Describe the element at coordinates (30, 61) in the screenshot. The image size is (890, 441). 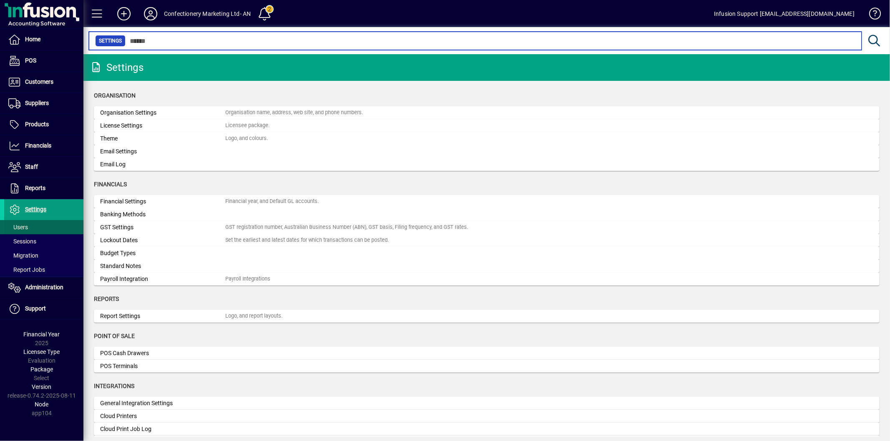
I see `span: POS` at that location.